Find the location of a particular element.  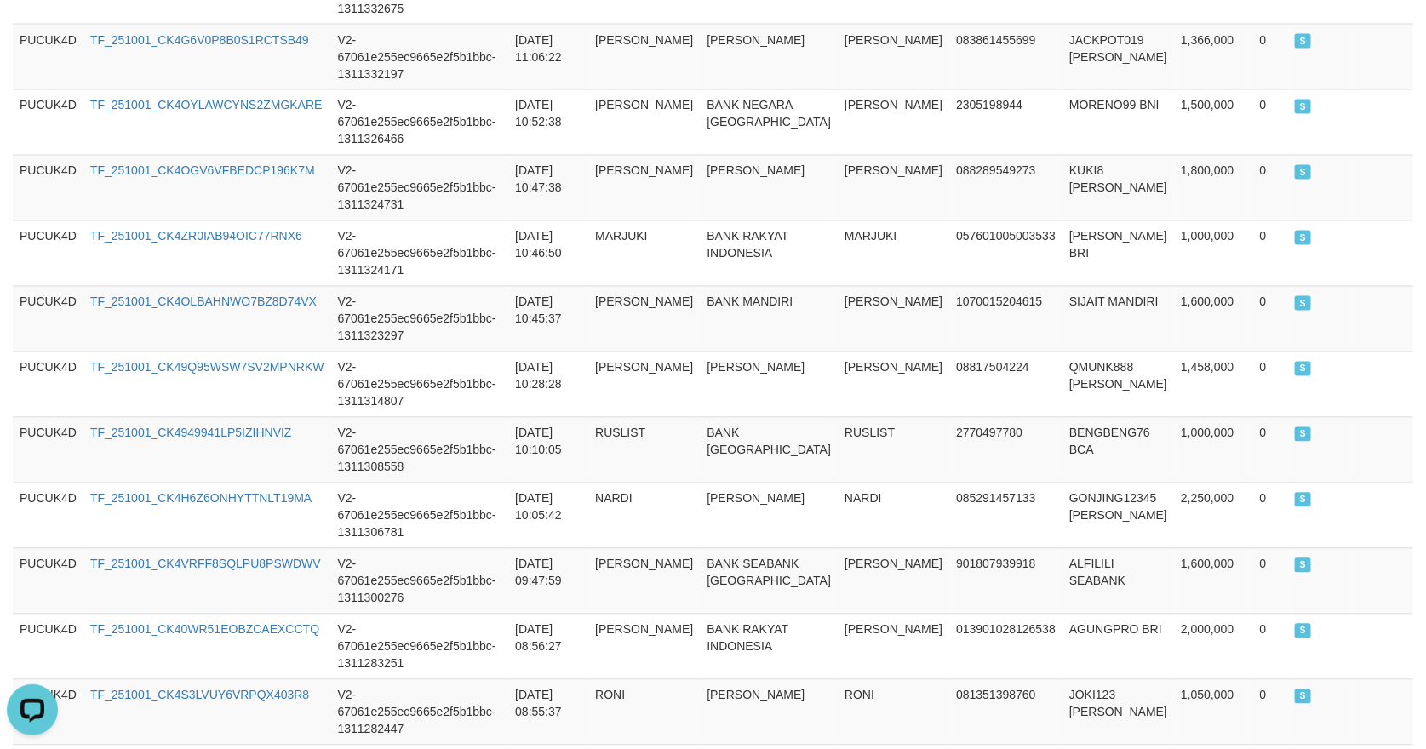

td: V2-67061e255ec9665e2f5b1bbc-1311283251 is located at coordinates (420, 646).